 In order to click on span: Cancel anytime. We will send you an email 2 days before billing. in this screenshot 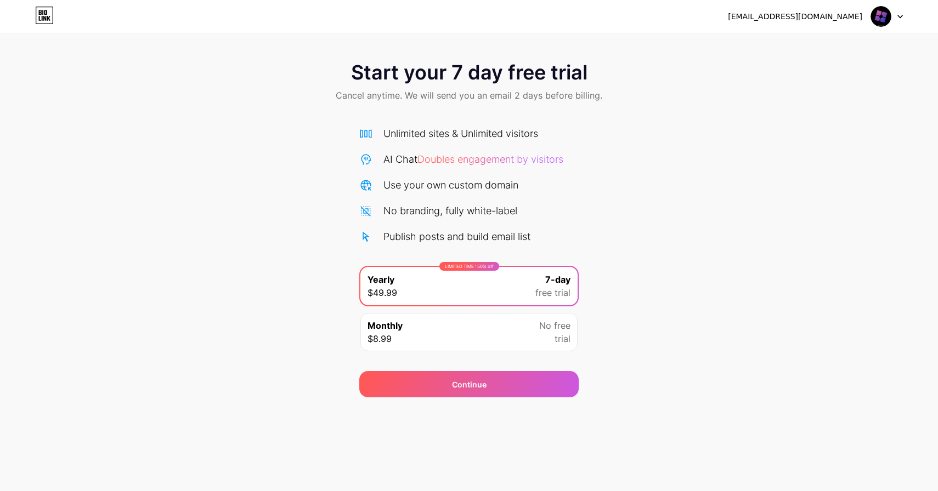, I will do `click(469, 95)`.